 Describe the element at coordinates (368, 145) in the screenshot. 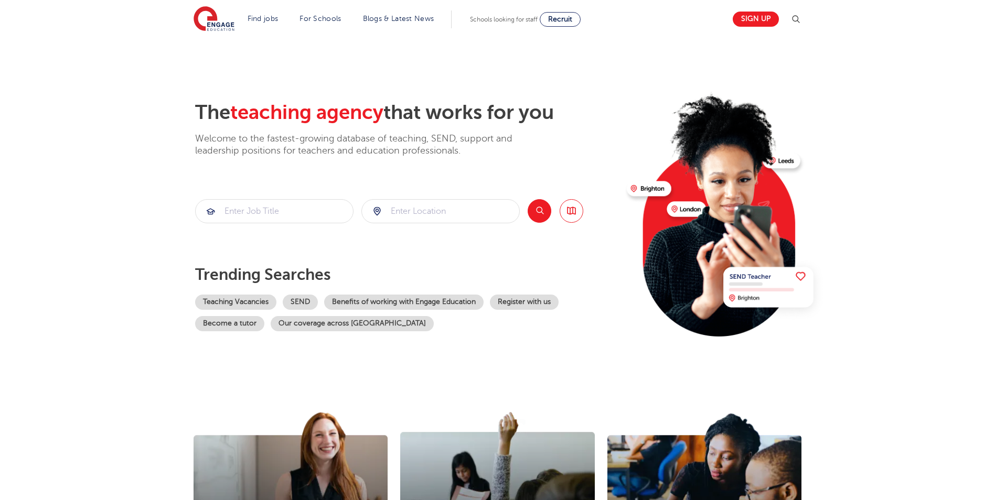

I see `p: Welcome to the fastest-growing database of teaching, SEND, support and leadership positions for t...` at that location.